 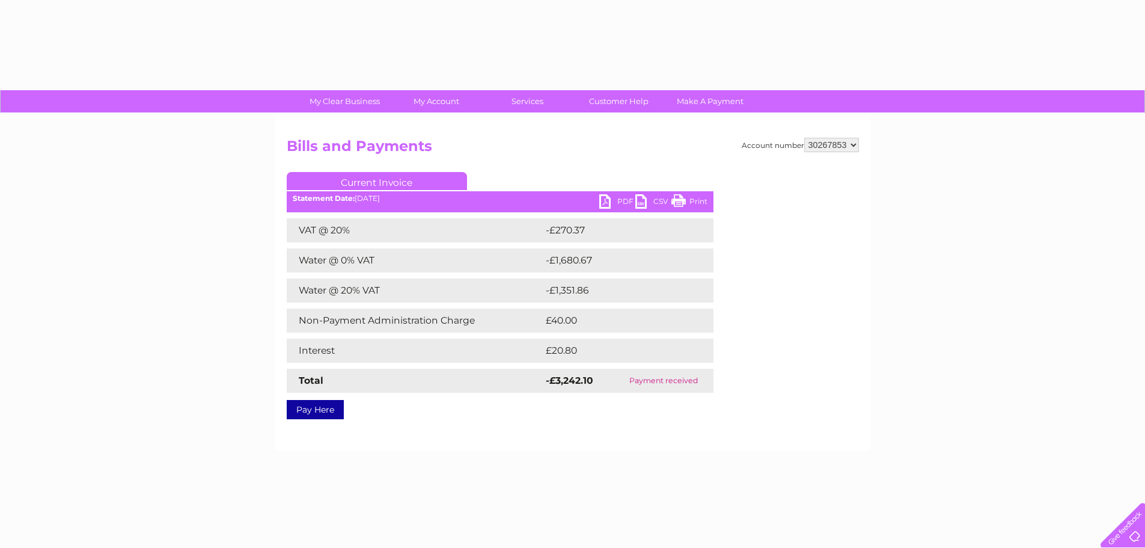 What do you see at coordinates (415, 260) in the screenshot?
I see `td: Water @ 0% VAT` at bounding box center [415, 260].